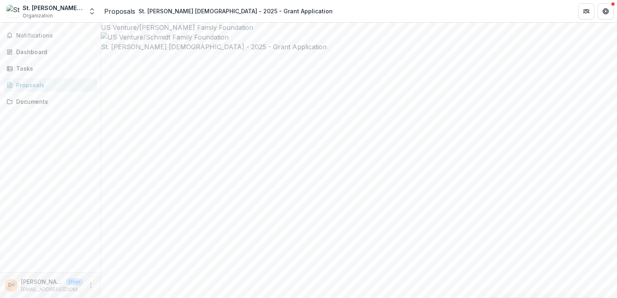  Describe the element at coordinates (91, 286) in the screenshot. I see `button: More` at that location.